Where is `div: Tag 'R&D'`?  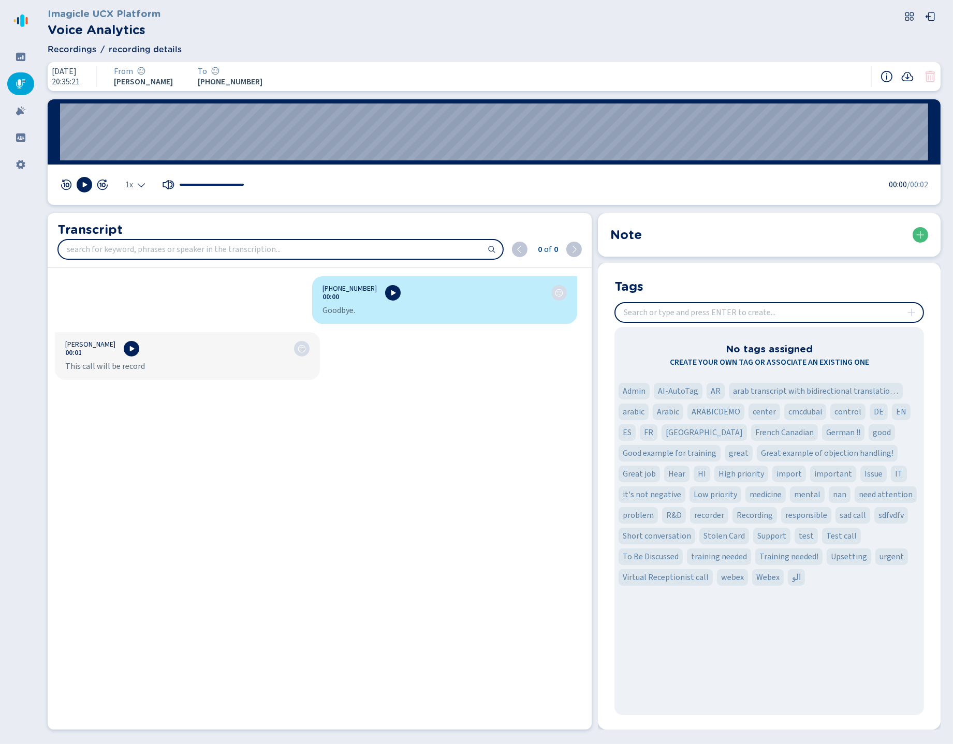 div: Tag 'R&D' is located at coordinates (674, 515).